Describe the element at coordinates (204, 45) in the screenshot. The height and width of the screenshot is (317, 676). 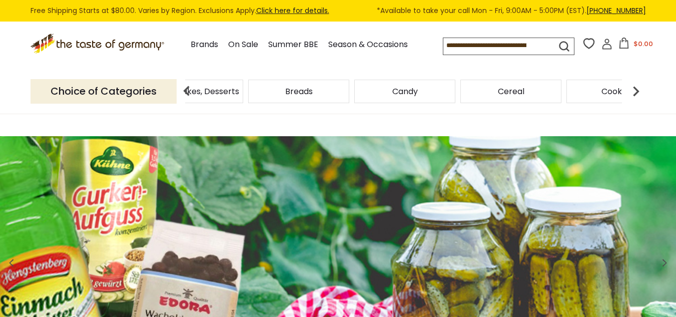
I see `a: Brands` at that location.